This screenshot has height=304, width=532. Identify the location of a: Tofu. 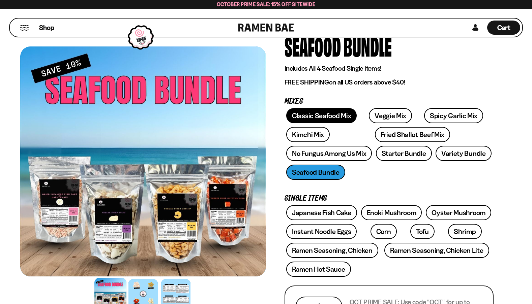
(422, 231).